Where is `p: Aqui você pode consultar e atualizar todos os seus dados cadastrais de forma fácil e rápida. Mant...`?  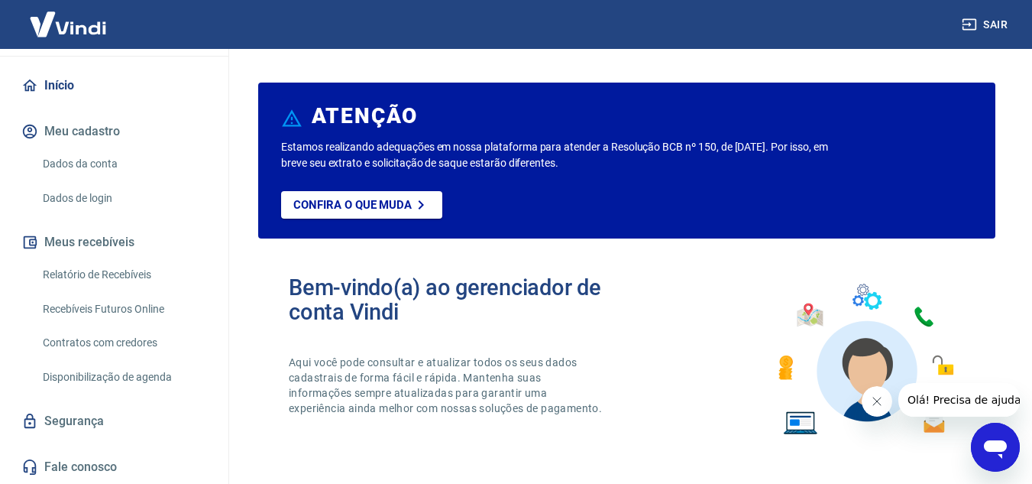 p: Aqui você pode consultar e atualizar todos os seus dados cadastrais de forma fácil e rápida. Mant... is located at coordinates (447, 385).